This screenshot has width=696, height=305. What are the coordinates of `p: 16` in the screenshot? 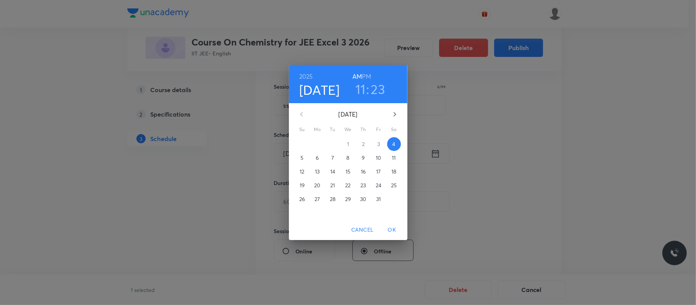 It's located at (363, 172).